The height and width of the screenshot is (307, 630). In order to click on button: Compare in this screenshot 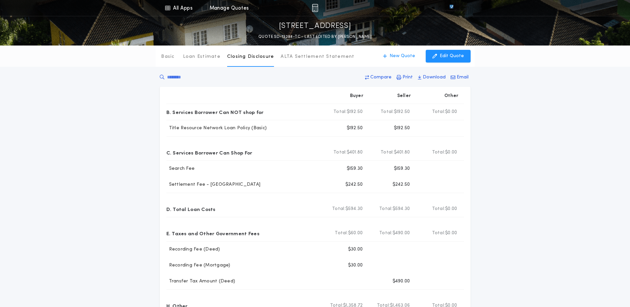, I will do `click(378, 77)`.